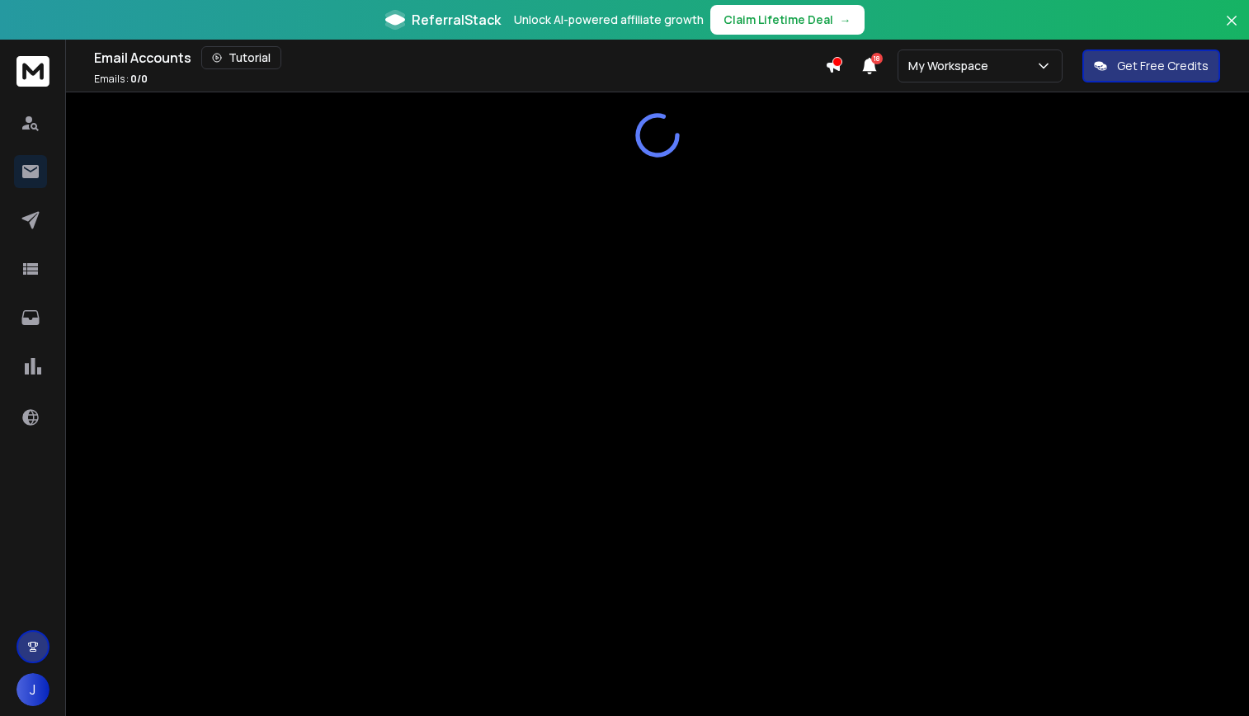 The height and width of the screenshot is (716, 1249). I want to click on button: J, so click(33, 690).